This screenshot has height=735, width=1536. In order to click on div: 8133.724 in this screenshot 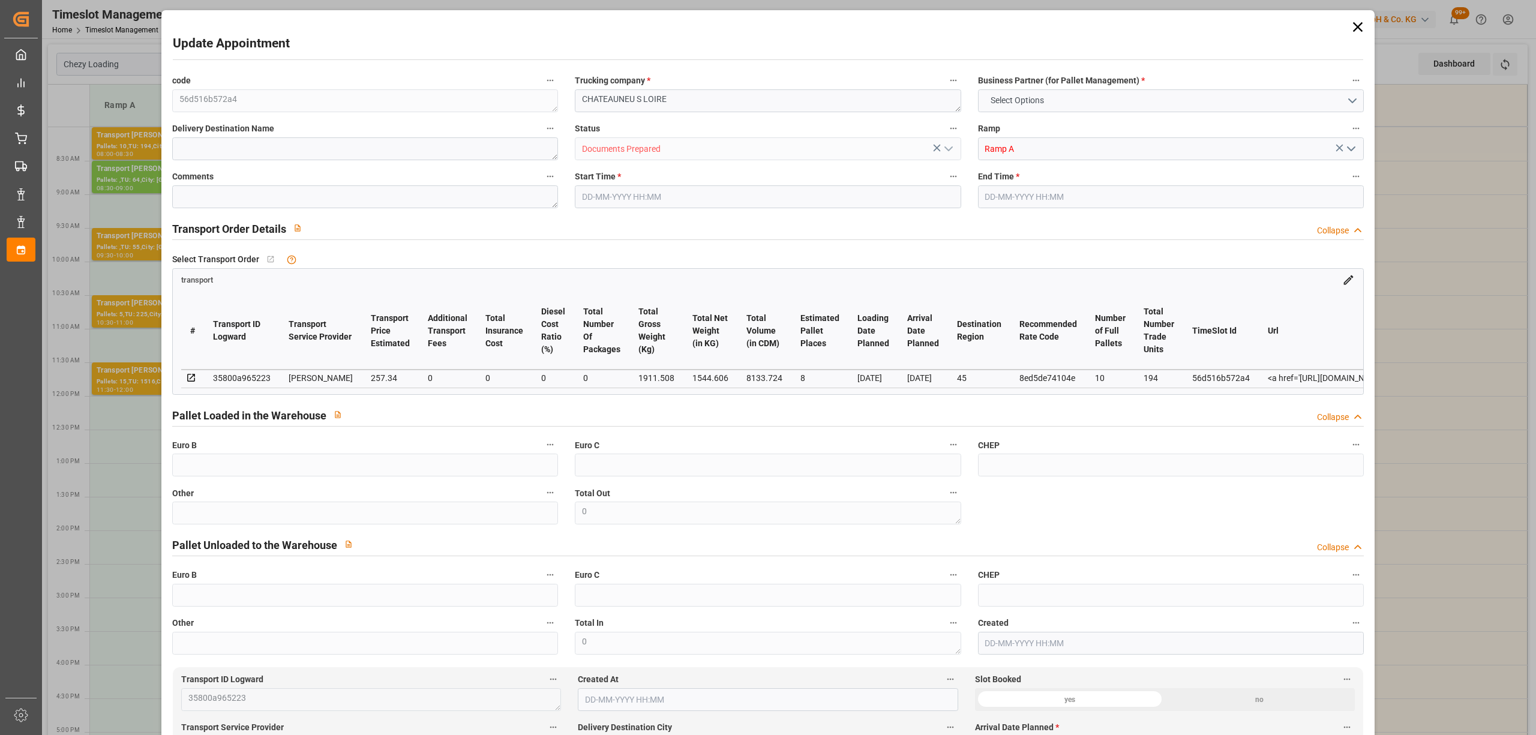, I will do `click(764, 378)`.